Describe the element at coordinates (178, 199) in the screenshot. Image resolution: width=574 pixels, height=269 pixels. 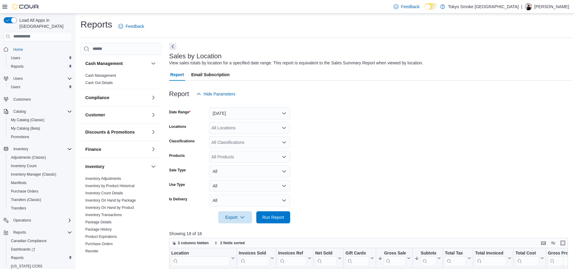
I see `label: Is Delivery` at that location.